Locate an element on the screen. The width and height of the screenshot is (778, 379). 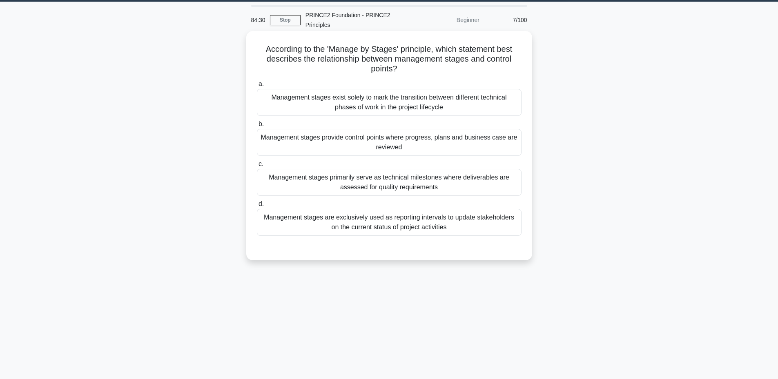
div: Management stages primarily serve as technical milestones where deliverables are assessed for qua... is located at coordinates (389, 182).